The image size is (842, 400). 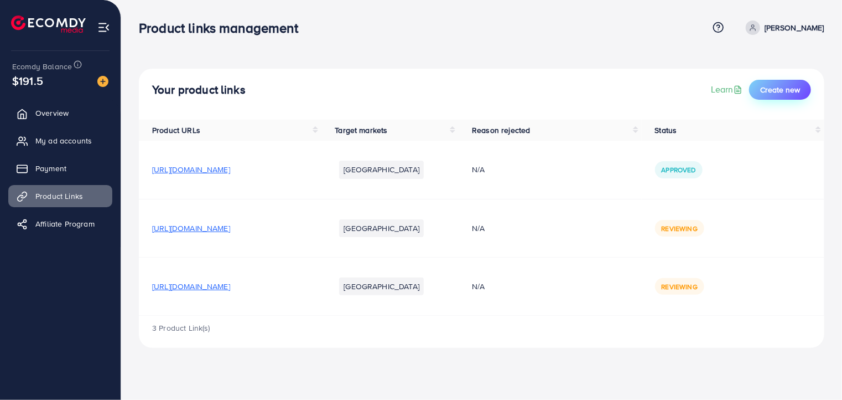 What do you see at coordinates (728, 89) in the screenshot?
I see `a: Learn` at bounding box center [728, 89].